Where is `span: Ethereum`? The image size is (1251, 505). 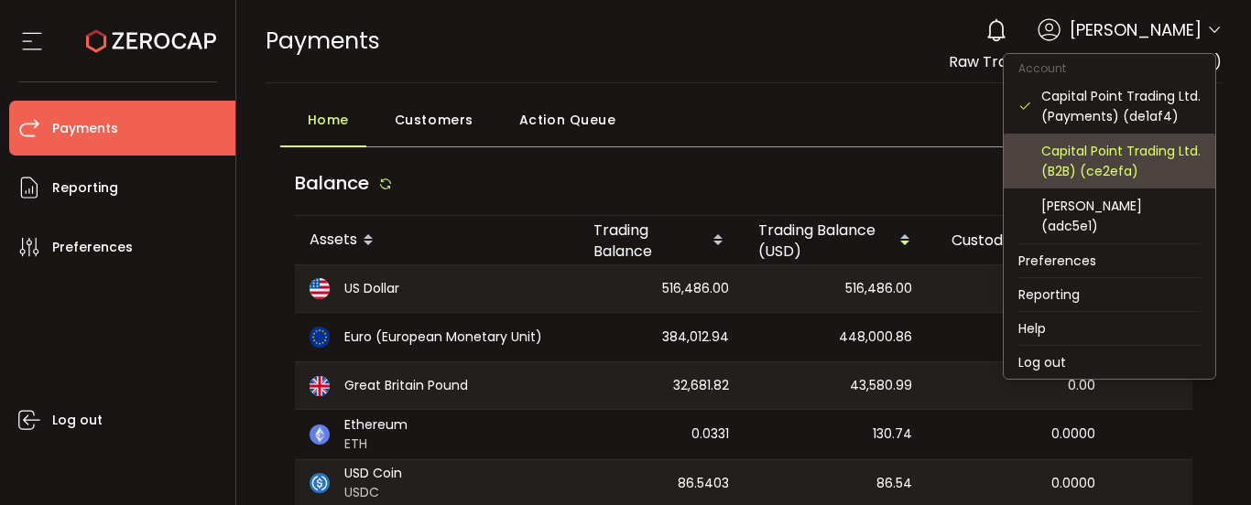
span: Ethereum is located at coordinates (375, 425).